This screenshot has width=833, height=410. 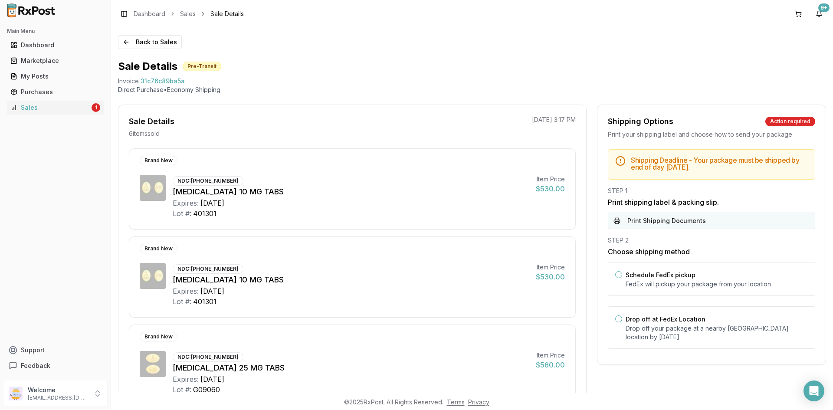 I want to click on div: Pre-Transit, so click(x=202, y=66).